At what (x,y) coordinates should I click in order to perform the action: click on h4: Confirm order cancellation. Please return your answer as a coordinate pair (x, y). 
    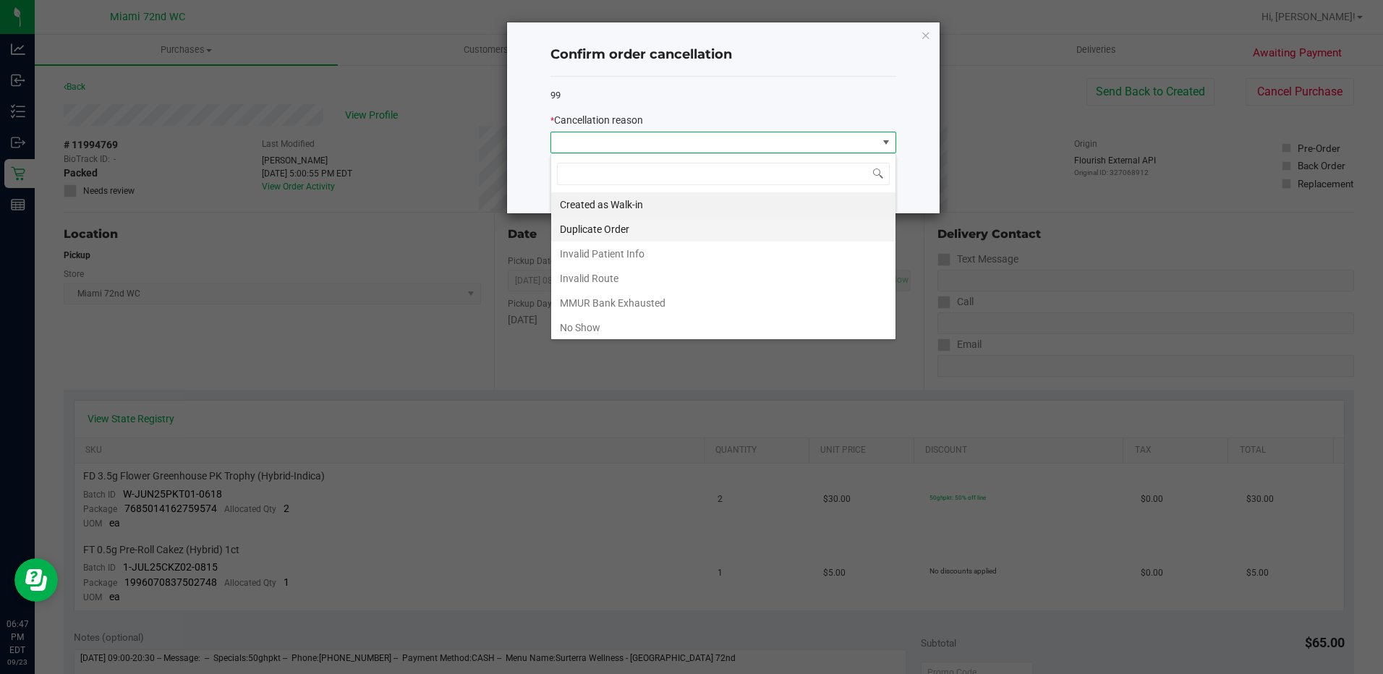
    Looking at the image, I should click on (724, 55).